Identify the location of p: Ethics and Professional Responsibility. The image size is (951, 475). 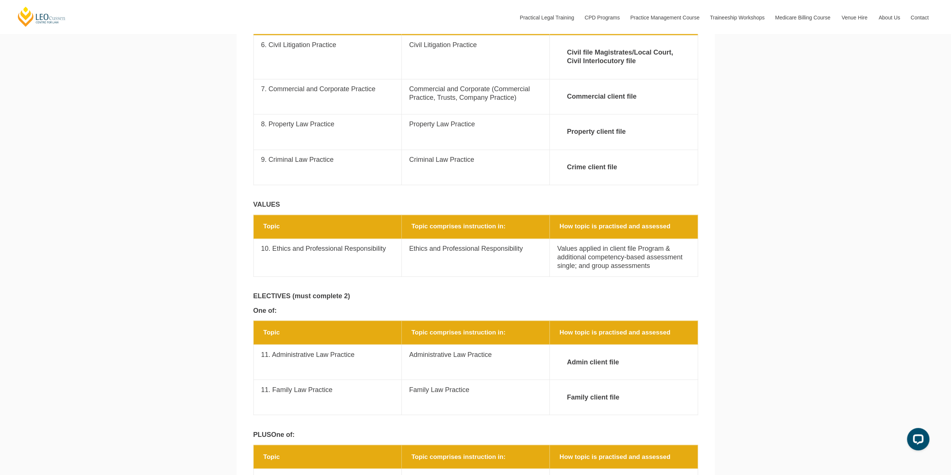
(475, 249).